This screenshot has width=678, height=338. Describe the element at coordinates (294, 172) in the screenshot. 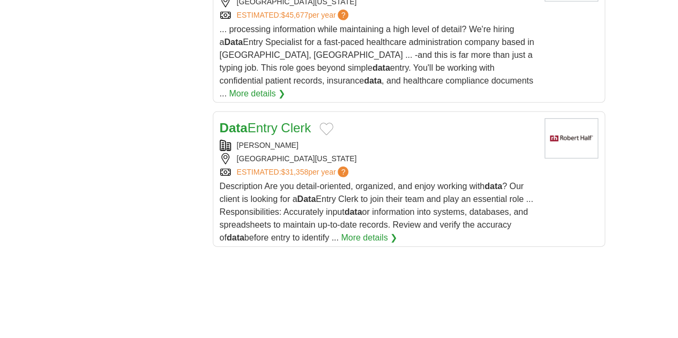

I see `a: ESTIMATED:$31,358per year?` at that location.